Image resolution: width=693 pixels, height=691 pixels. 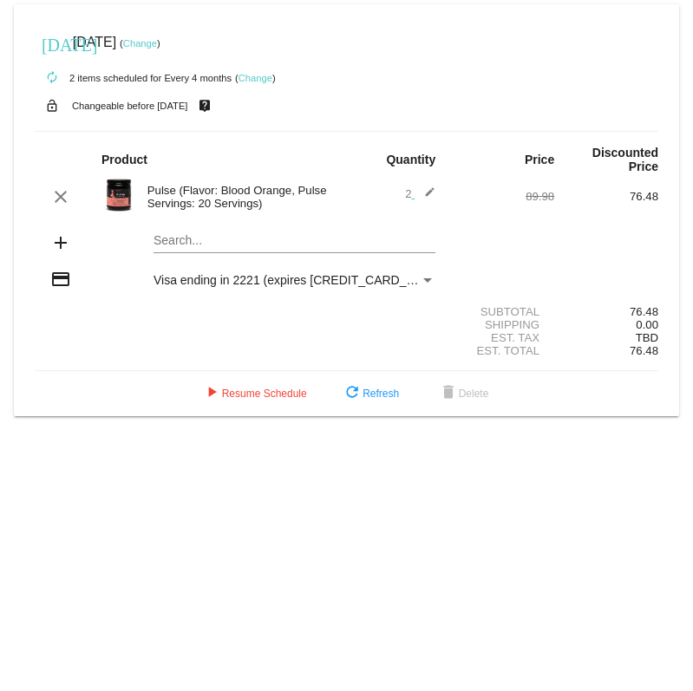 What do you see at coordinates (502, 350) in the screenshot?
I see `div: Est. Total` at bounding box center [502, 350].